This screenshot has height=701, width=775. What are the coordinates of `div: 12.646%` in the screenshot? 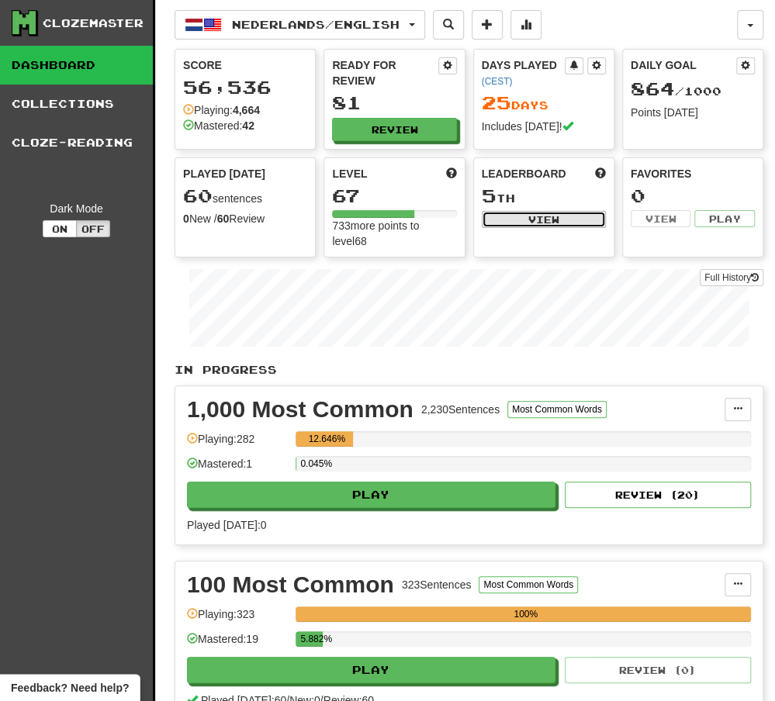 It's located at (327, 439).